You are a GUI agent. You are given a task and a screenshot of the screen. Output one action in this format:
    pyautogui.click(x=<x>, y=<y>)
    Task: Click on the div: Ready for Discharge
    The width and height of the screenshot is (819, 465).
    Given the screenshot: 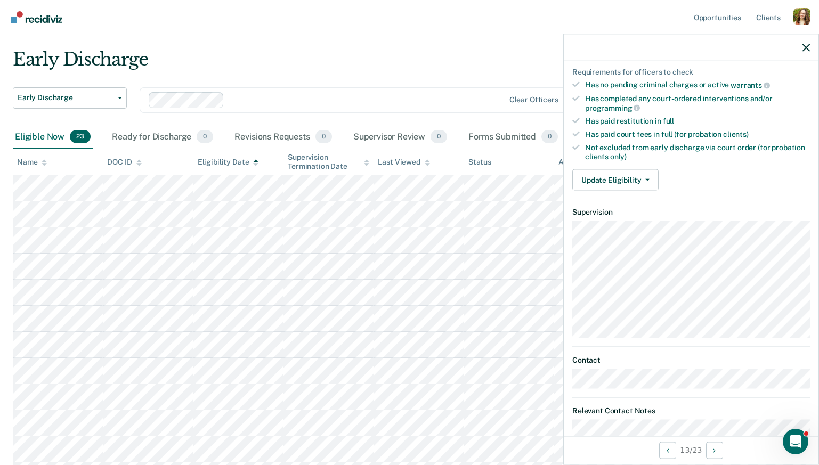 What is the action you would take?
    pyautogui.click(x=162, y=137)
    